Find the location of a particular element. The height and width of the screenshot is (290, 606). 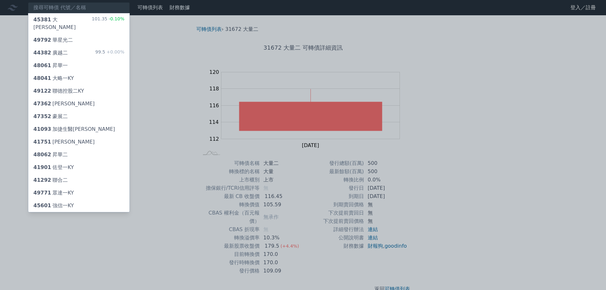

div: 聯合二 is located at coordinates (51, 180).